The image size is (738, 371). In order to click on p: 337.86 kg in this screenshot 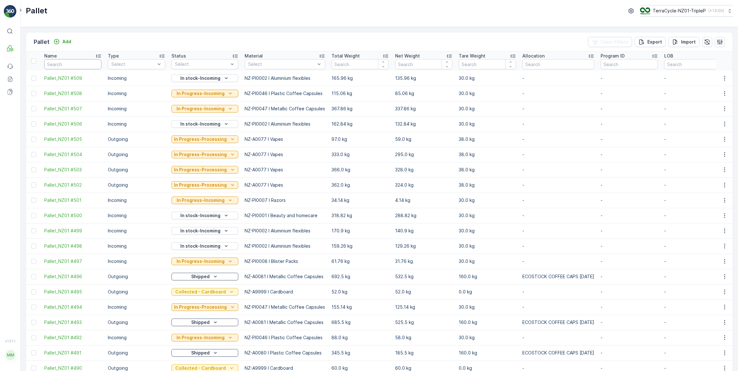, I will do `click(424, 109)`.